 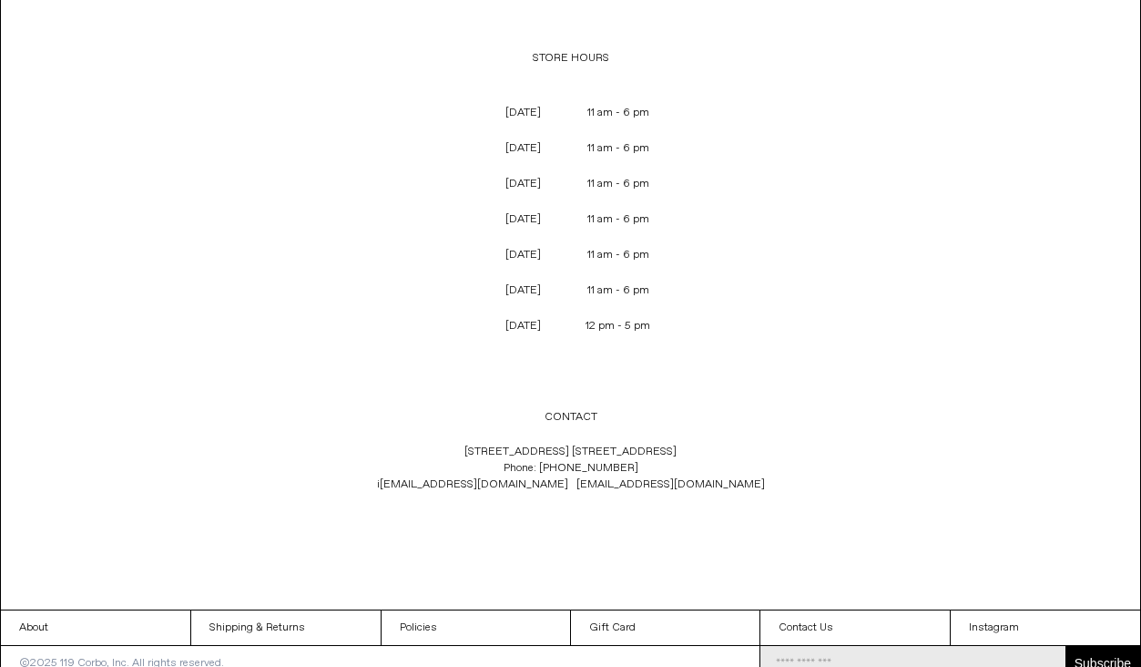 What do you see at coordinates (476, 484) in the screenshot?
I see `span: i` at bounding box center [476, 484].